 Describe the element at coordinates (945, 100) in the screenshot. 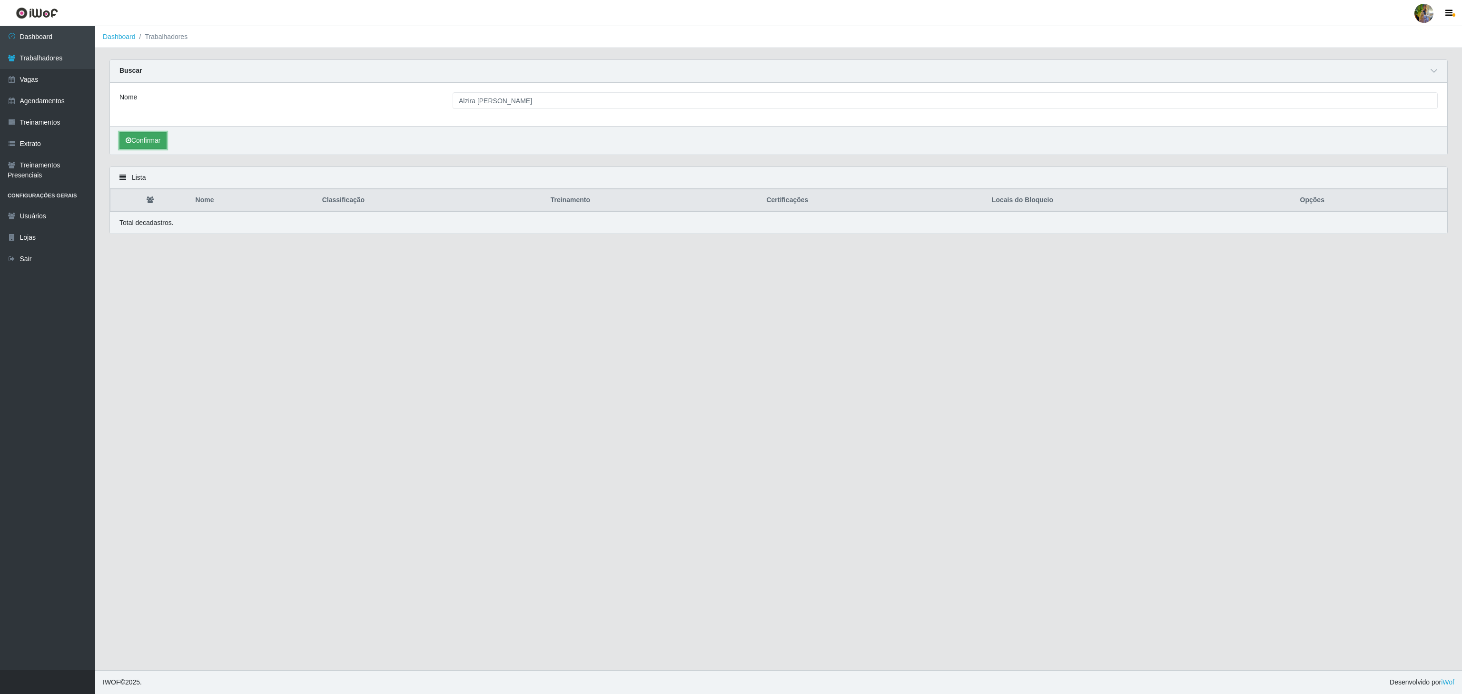

I see `input: Digite o Nome...` at that location.